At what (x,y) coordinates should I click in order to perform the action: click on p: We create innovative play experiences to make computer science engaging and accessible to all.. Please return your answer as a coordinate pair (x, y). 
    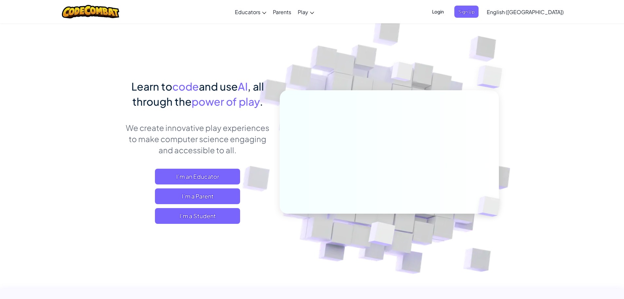
    Looking at the image, I should click on (198, 139).